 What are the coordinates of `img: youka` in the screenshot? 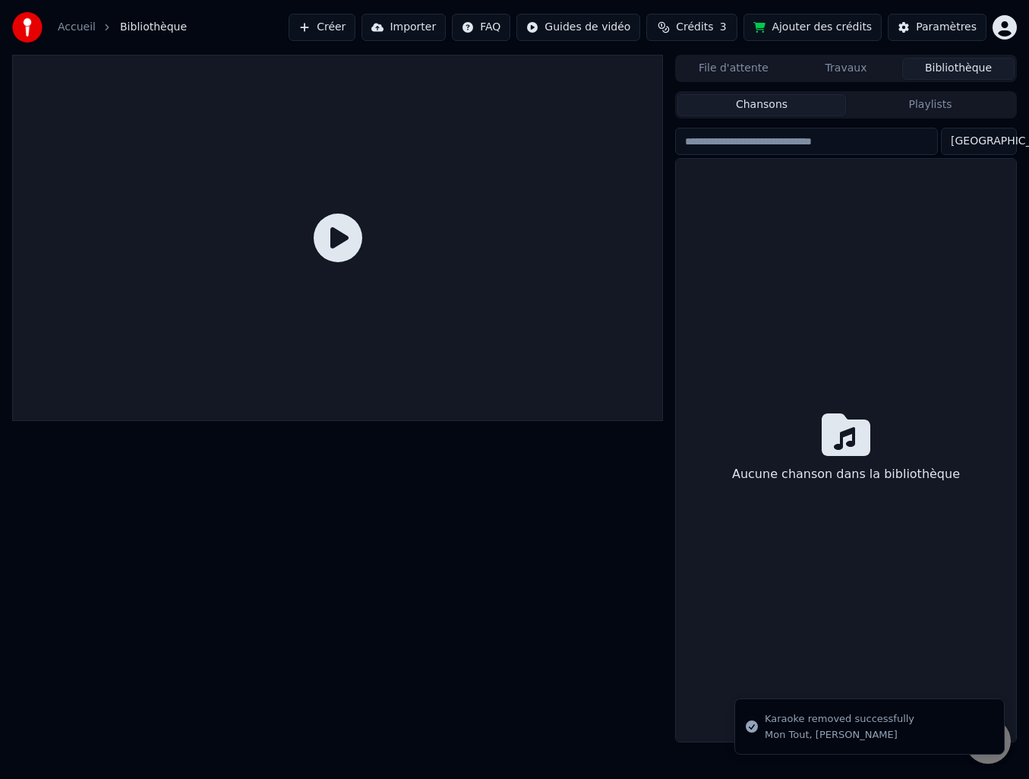 It's located at (27, 27).